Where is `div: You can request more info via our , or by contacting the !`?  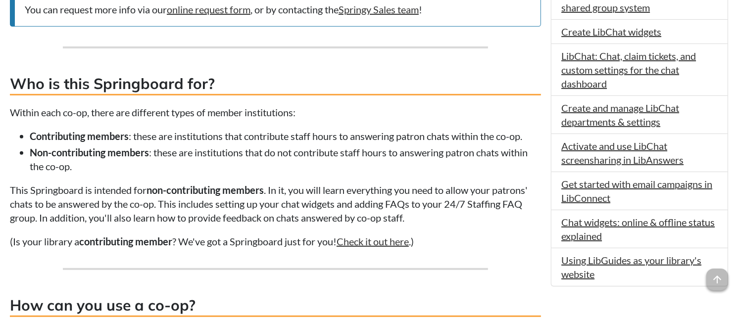
div: You can request more info via our , or by contacting the ! is located at coordinates (278, 9).